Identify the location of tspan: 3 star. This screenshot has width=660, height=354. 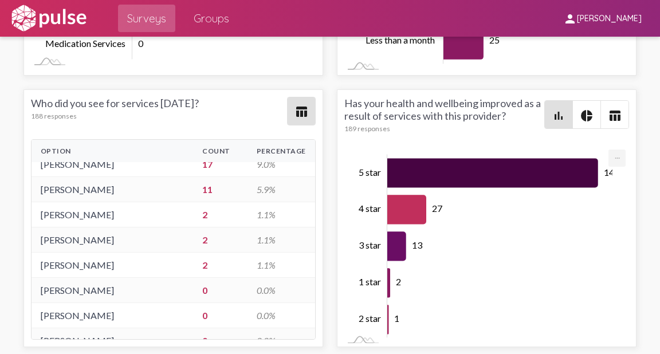
(370, 245).